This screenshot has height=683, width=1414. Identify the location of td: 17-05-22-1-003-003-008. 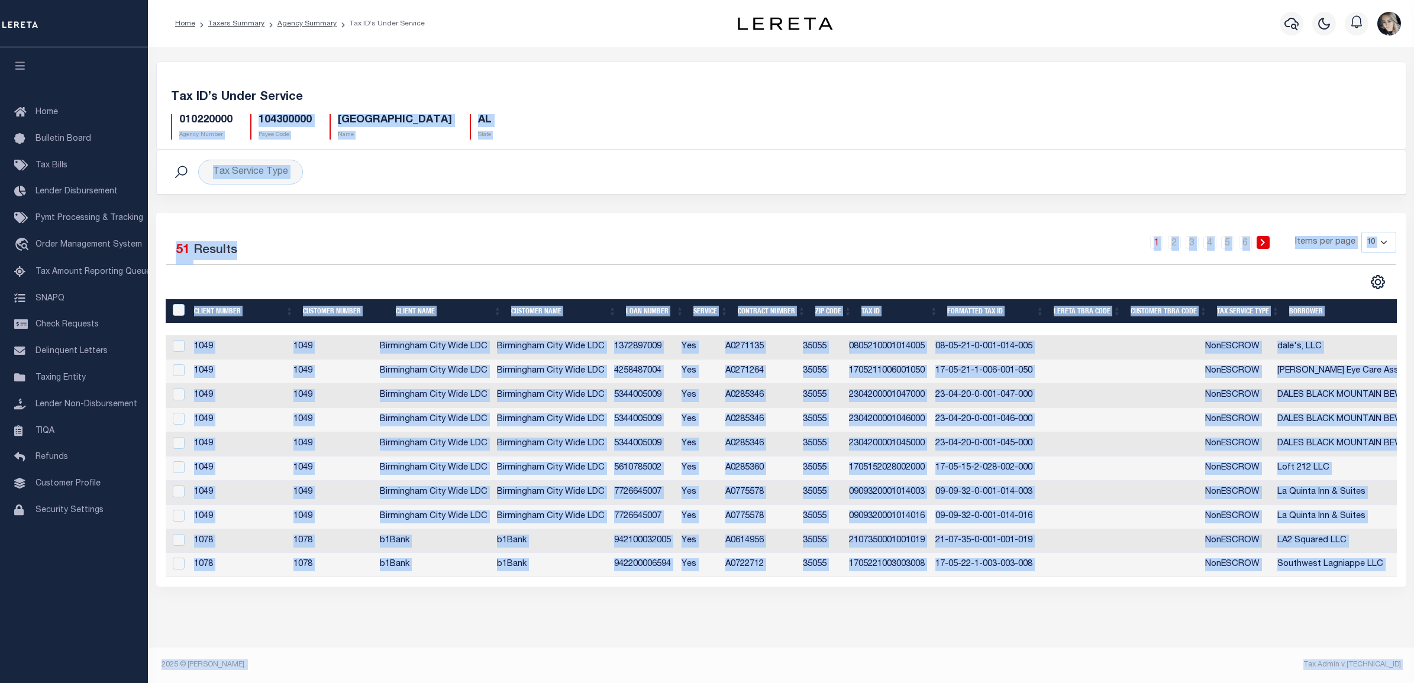
(984, 565).